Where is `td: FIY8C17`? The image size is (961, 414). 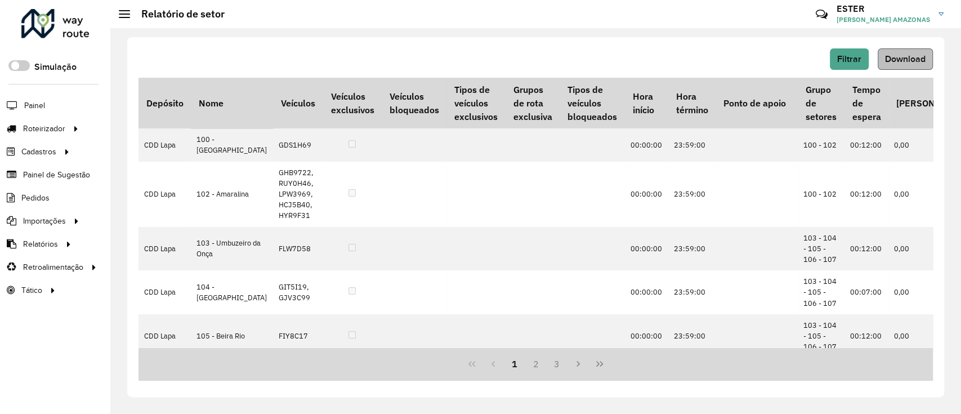 td: FIY8C17 is located at coordinates (298, 336).